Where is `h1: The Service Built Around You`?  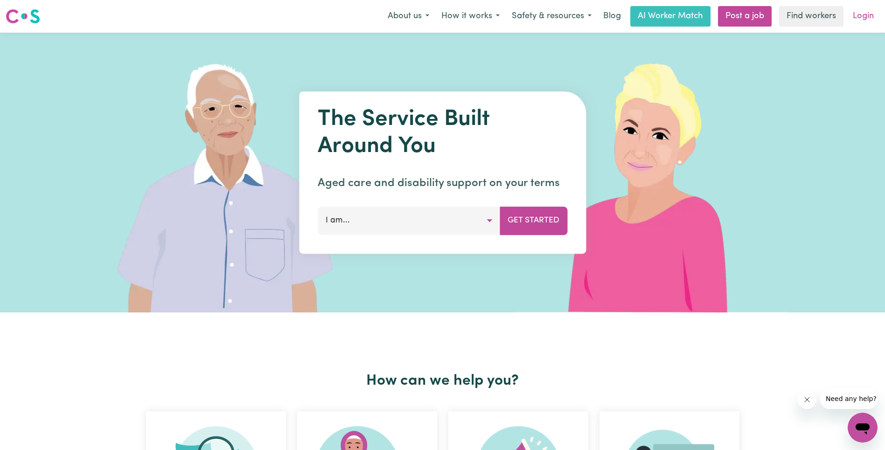 h1: The Service Built Around You is located at coordinates (442, 133).